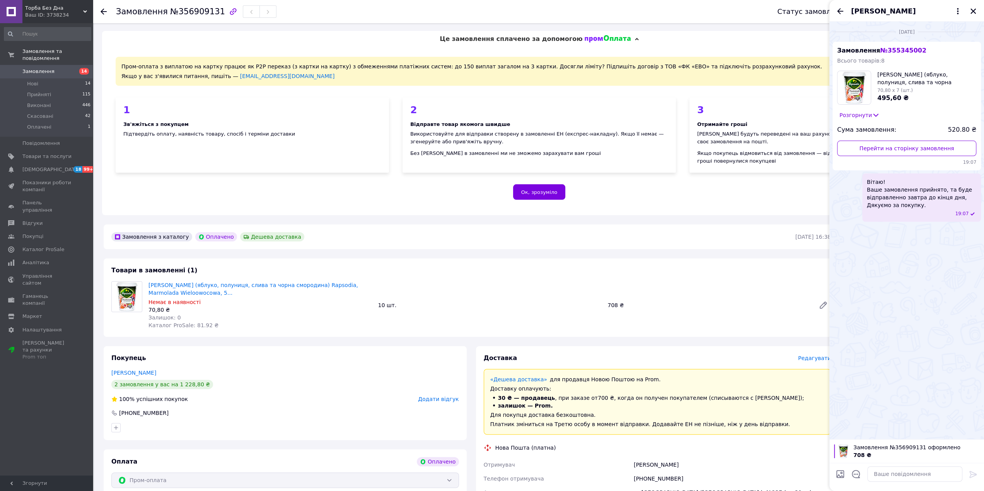 This screenshot has height=491, width=984. I want to click on span: Оплачені, so click(39, 127).